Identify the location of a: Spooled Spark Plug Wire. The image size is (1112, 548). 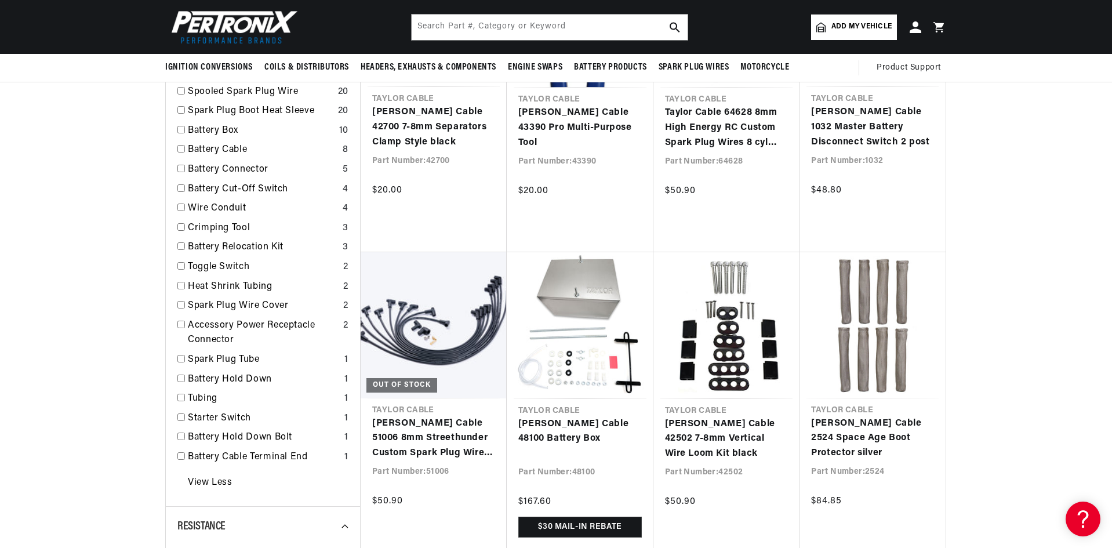
(260, 92).